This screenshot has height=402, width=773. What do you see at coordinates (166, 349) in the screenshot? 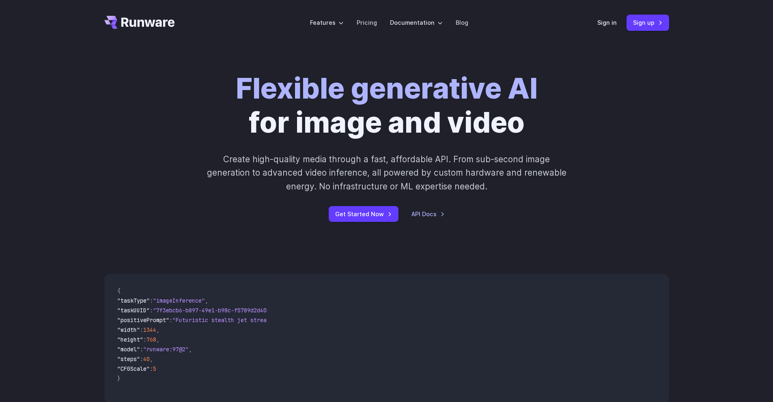
I see `span: "runware:97@2"` at bounding box center [166, 349].